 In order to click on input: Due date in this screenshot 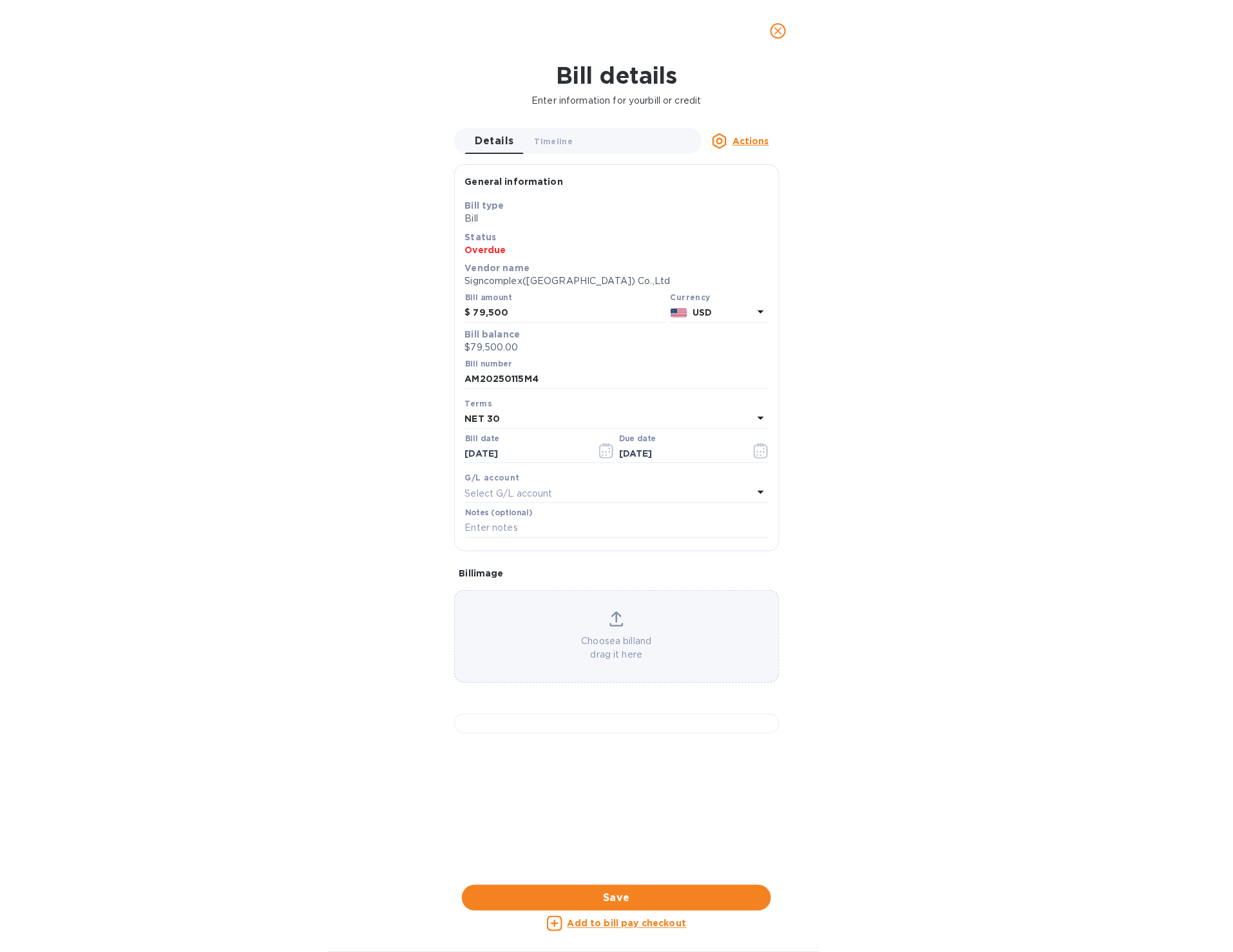, I will do `click(680, 454)`.